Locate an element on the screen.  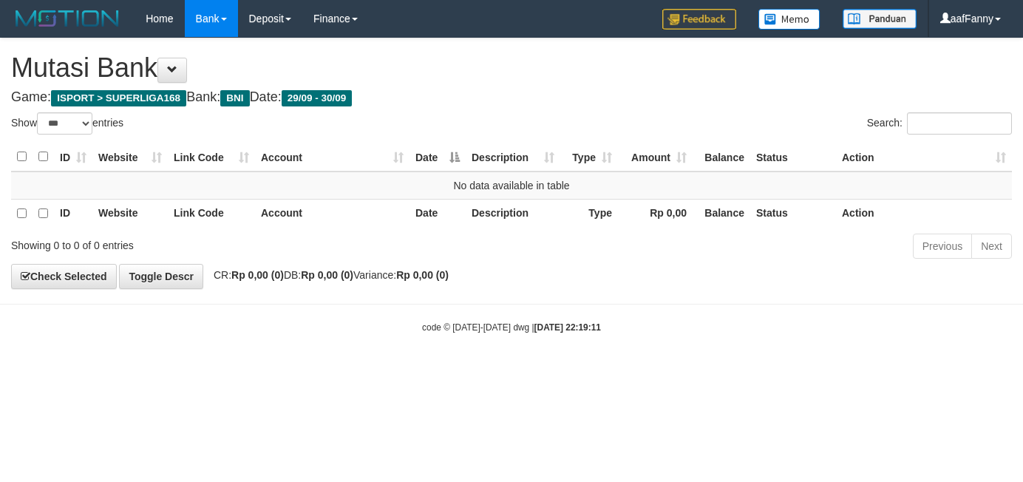
th: Type is located at coordinates (589, 213).